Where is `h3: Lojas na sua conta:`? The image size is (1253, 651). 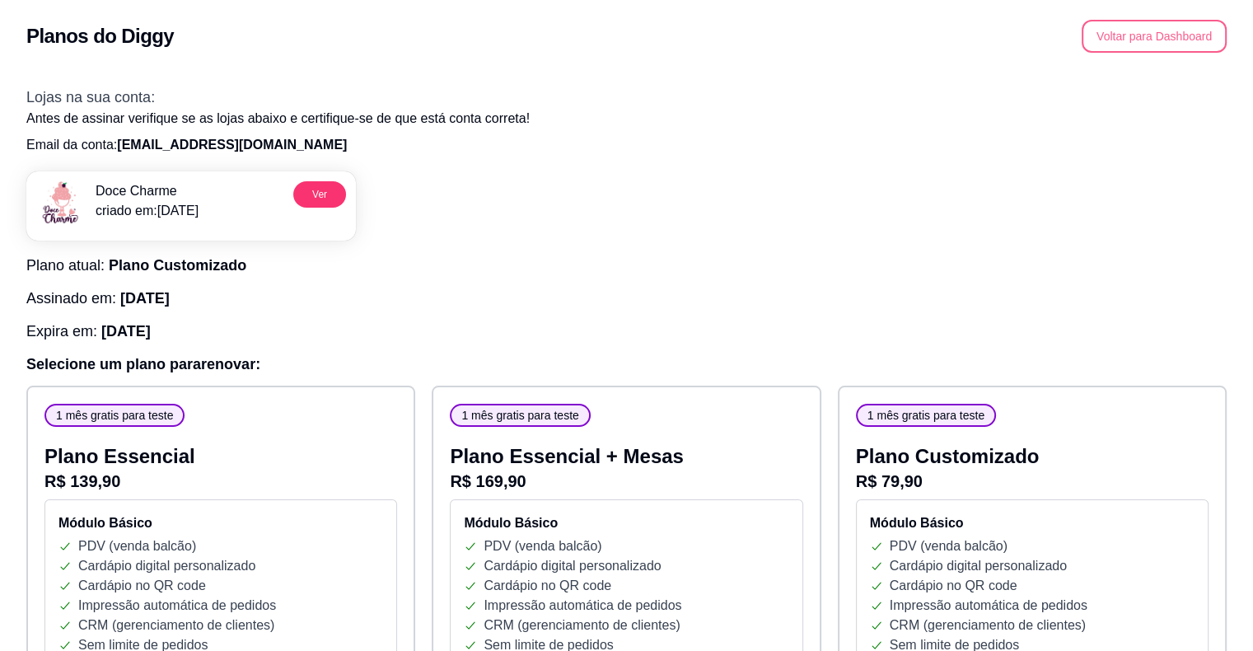
h3: Lojas na sua conta: is located at coordinates (626, 97).